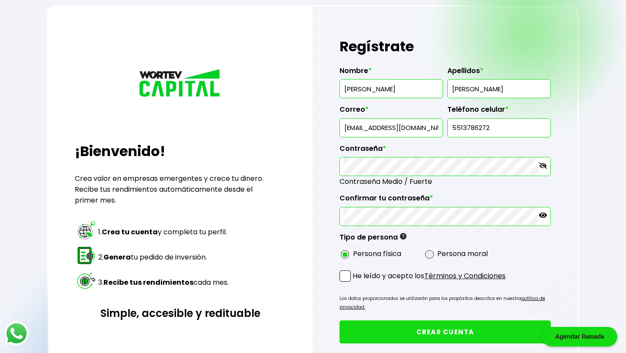 The width and height of the screenshot is (626, 353). Describe the element at coordinates (373, 239) in the screenshot. I see `label: Tipo de persona` at that location.